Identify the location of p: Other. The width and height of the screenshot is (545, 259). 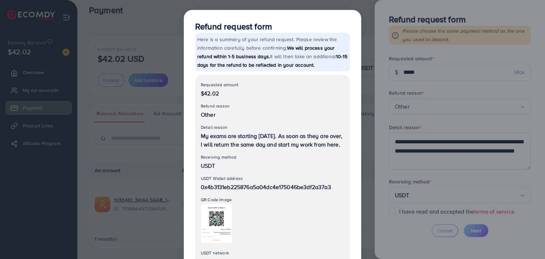
(272, 115).